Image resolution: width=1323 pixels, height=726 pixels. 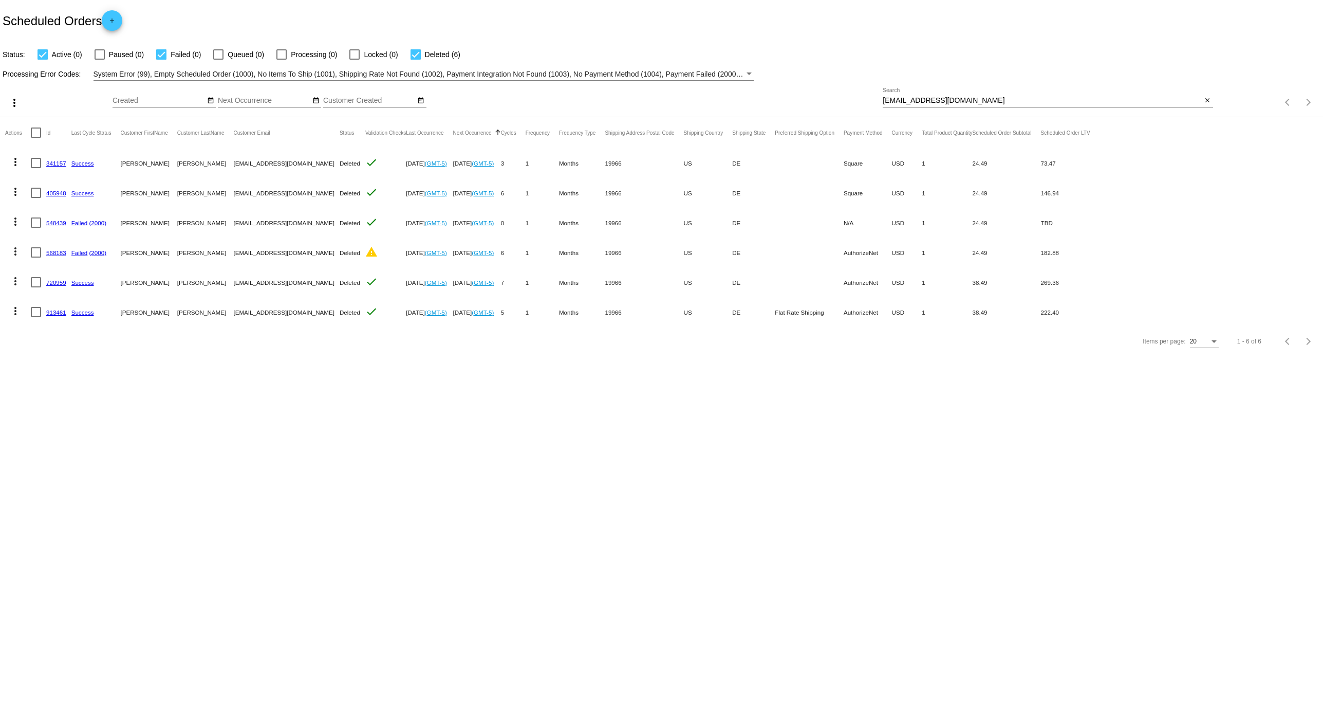 I want to click on input: Next Occurrence, so click(x=264, y=101).